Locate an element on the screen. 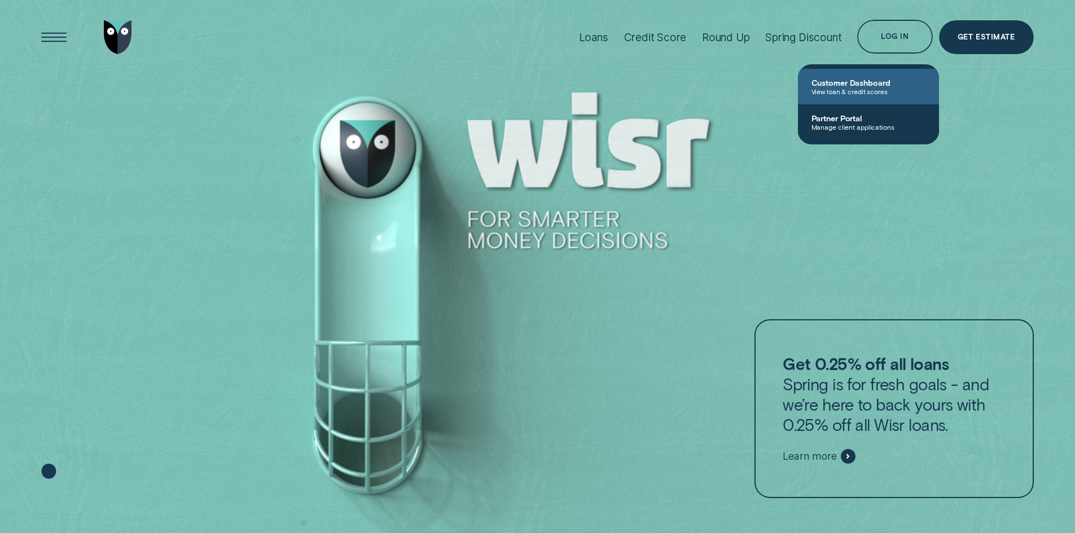  a: Partner PortalManage client applications is located at coordinates (868, 122).